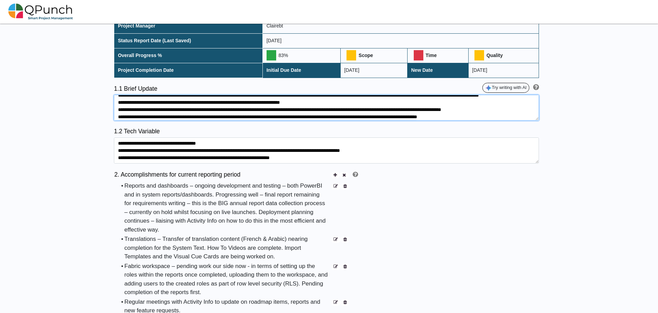 The height and width of the screenshot is (313, 658). Describe the element at coordinates (40, 12) in the screenshot. I see `img: qpunch-sp.fa6292f.png` at that location.